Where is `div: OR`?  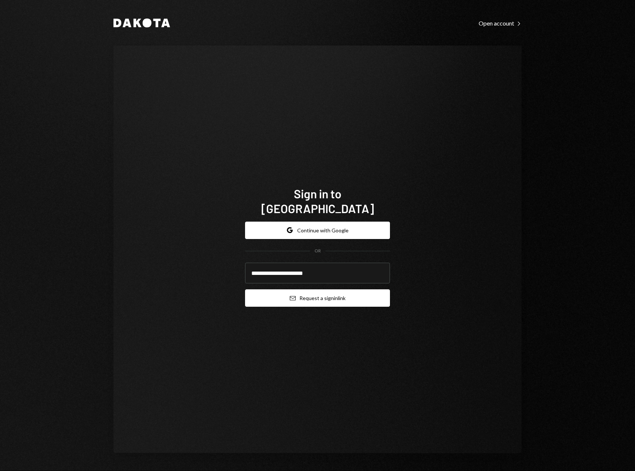 div: OR is located at coordinates (318, 251).